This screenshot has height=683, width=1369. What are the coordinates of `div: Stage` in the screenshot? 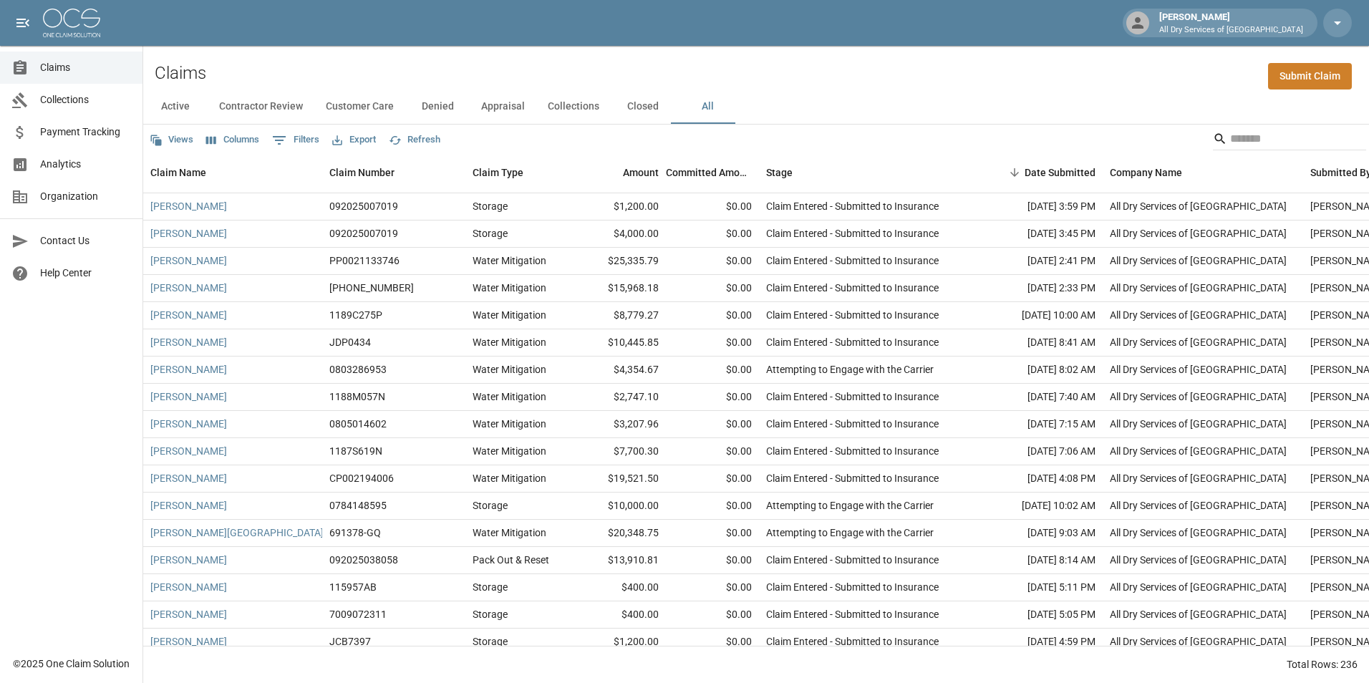 It's located at (866, 172).